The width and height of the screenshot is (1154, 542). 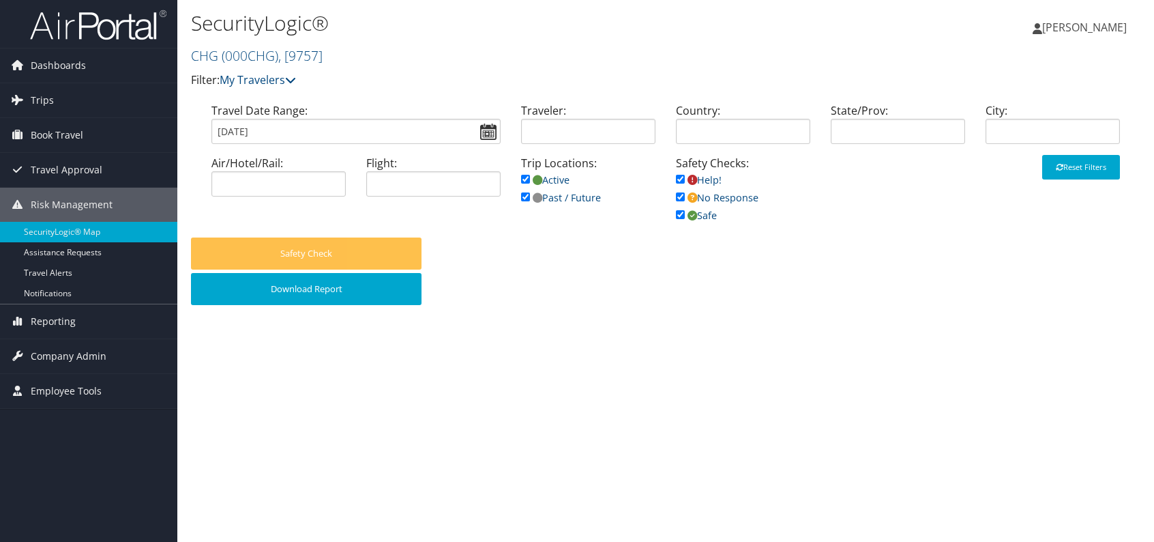 I want to click on span: Dashboards, so click(x=58, y=65).